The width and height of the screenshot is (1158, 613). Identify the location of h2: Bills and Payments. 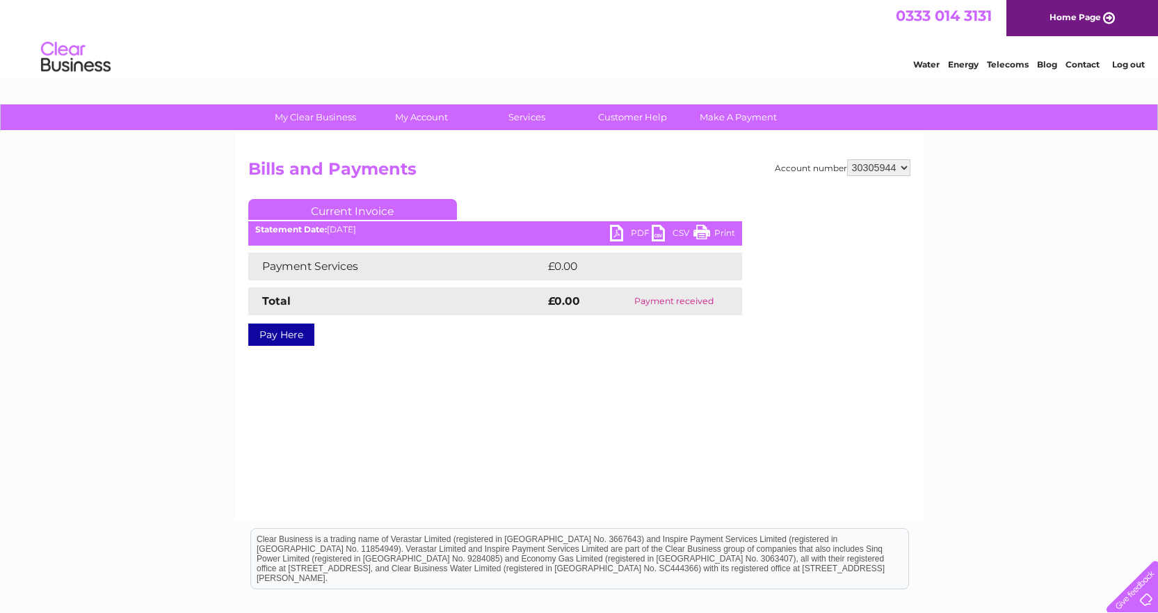
(579, 172).